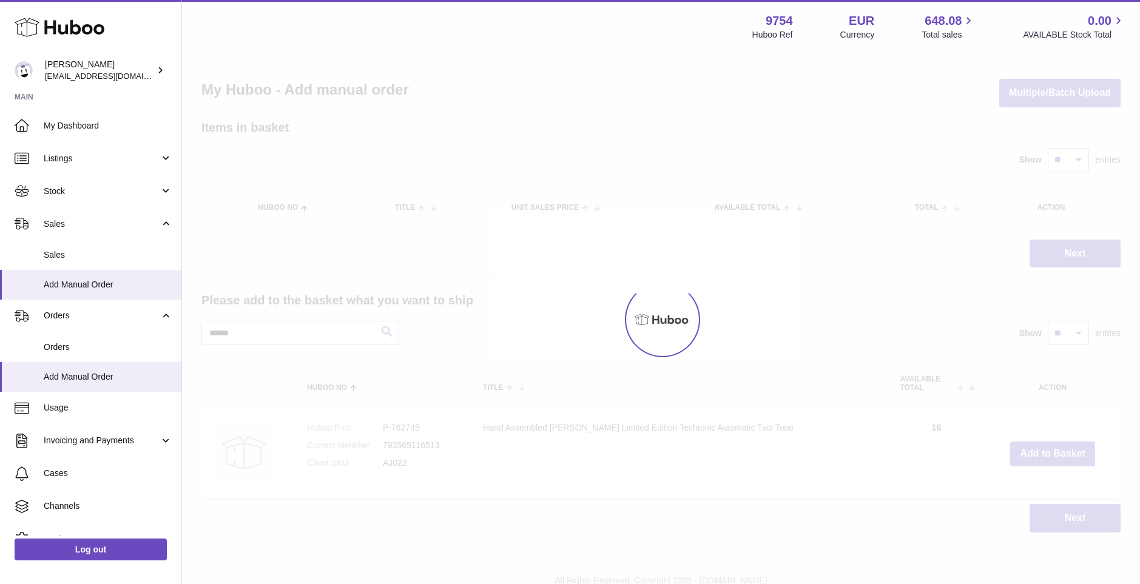 The width and height of the screenshot is (1140, 584). What do you see at coordinates (101, 441) in the screenshot?
I see `span: Invoicing and Payments` at bounding box center [101, 441].